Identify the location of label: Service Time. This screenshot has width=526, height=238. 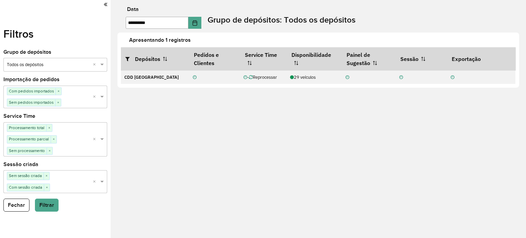
(19, 116).